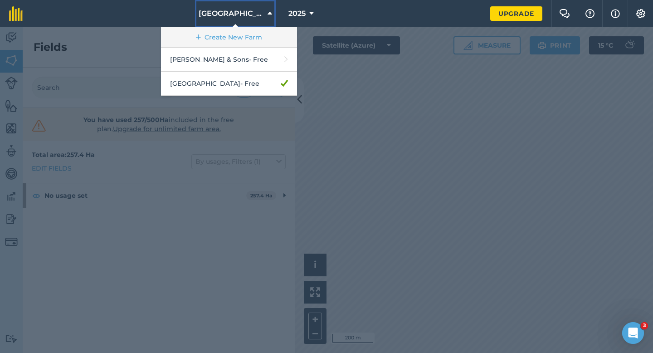 The height and width of the screenshot is (353, 653). What do you see at coordinates (645, 326) in the screenshot?
I see `span: 3` at bounding box center [645, 326].